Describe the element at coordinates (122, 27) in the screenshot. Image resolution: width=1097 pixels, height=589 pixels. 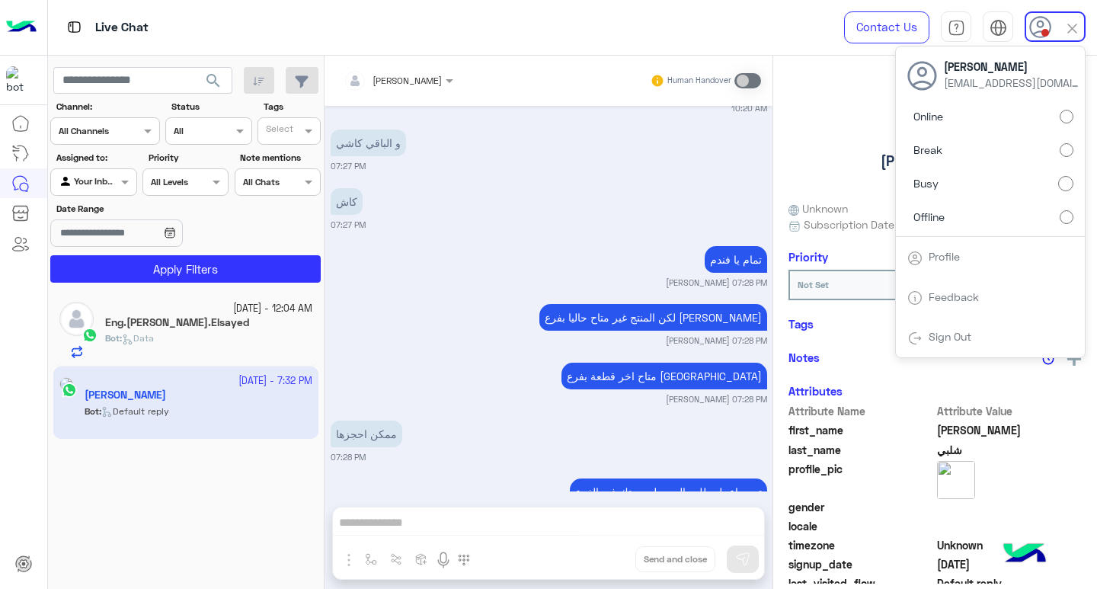
I see `p: Live Chat` at that location.